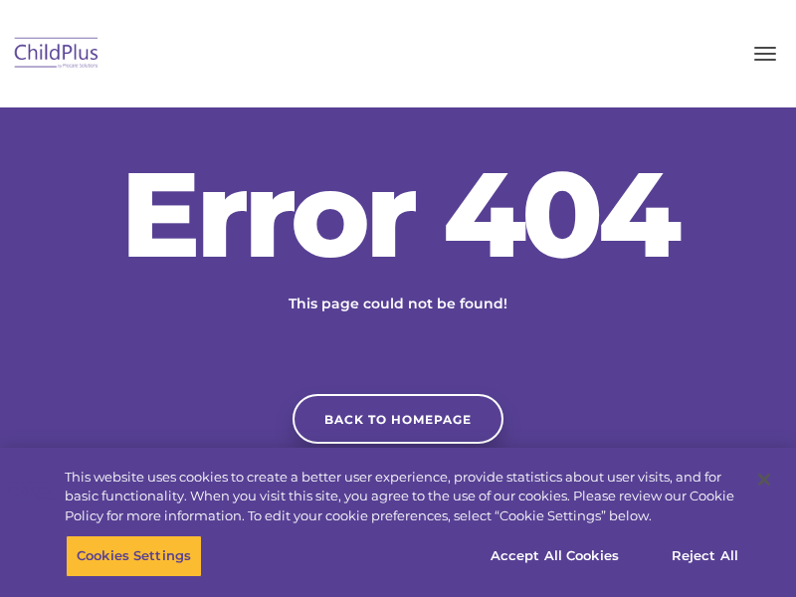 This screenshot has height=597, width=796. What do you see at coordinates (554, 556) in the screenshot?
I see `button: Accept All Cookies` at bounding box center [554, 556].